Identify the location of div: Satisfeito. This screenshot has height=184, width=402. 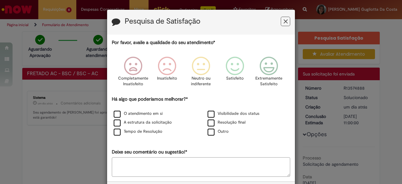
(235, 73).